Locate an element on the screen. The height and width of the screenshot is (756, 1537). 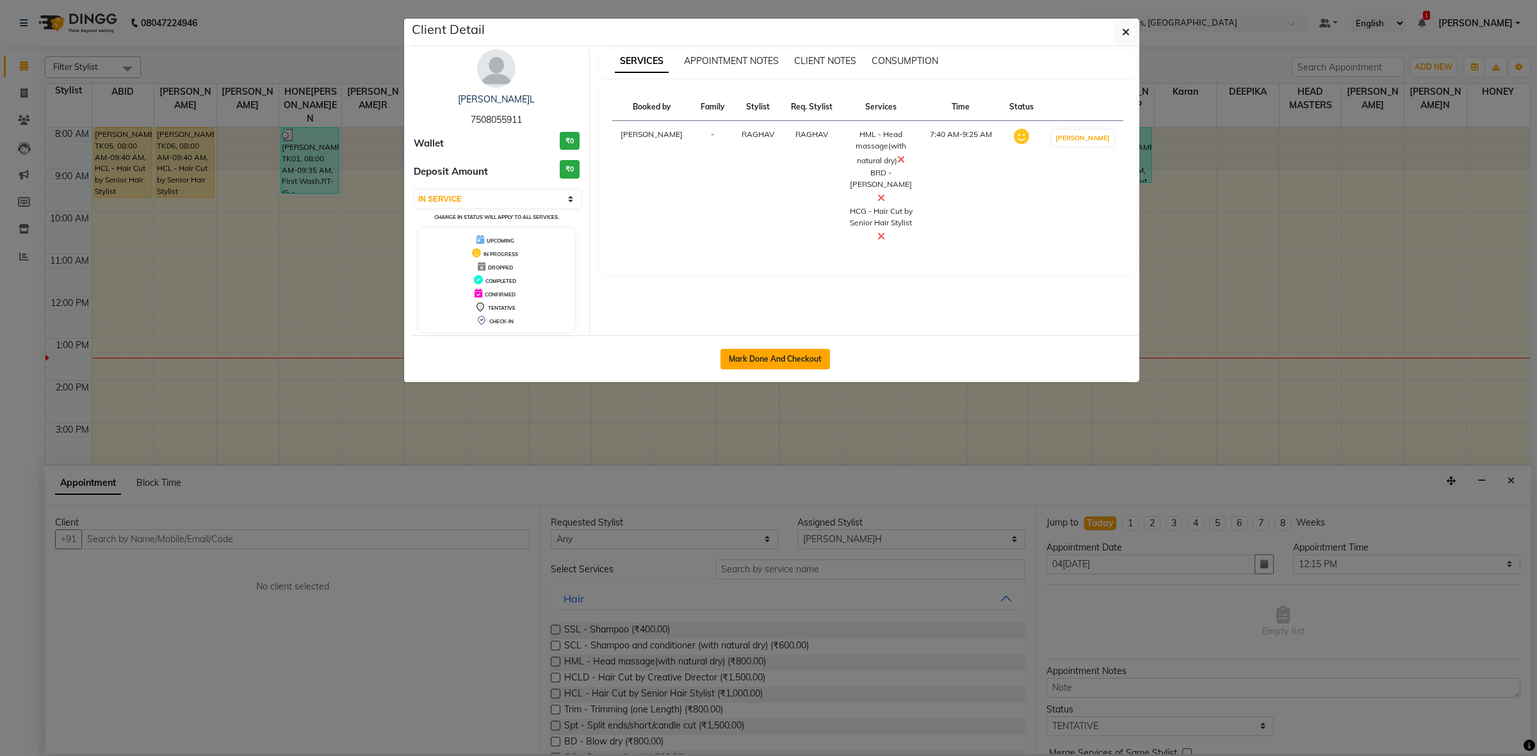
span: IN PROGRESS is located at coordinates (501, 254).